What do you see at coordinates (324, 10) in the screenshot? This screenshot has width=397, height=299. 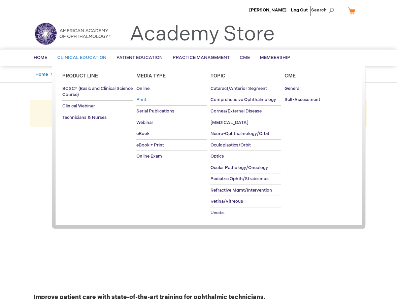 I see `span: Search` at bounding box center [324, 10].